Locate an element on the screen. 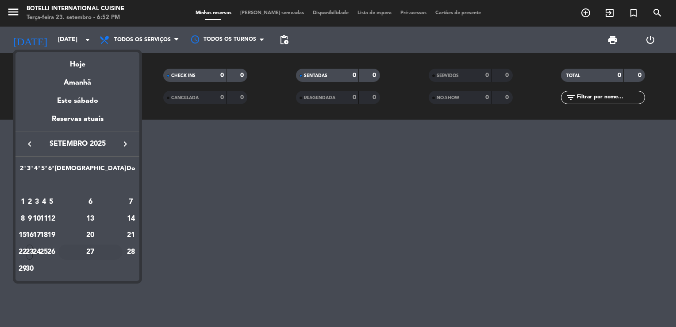  th: Sábado is located at coordinates (90, 170).